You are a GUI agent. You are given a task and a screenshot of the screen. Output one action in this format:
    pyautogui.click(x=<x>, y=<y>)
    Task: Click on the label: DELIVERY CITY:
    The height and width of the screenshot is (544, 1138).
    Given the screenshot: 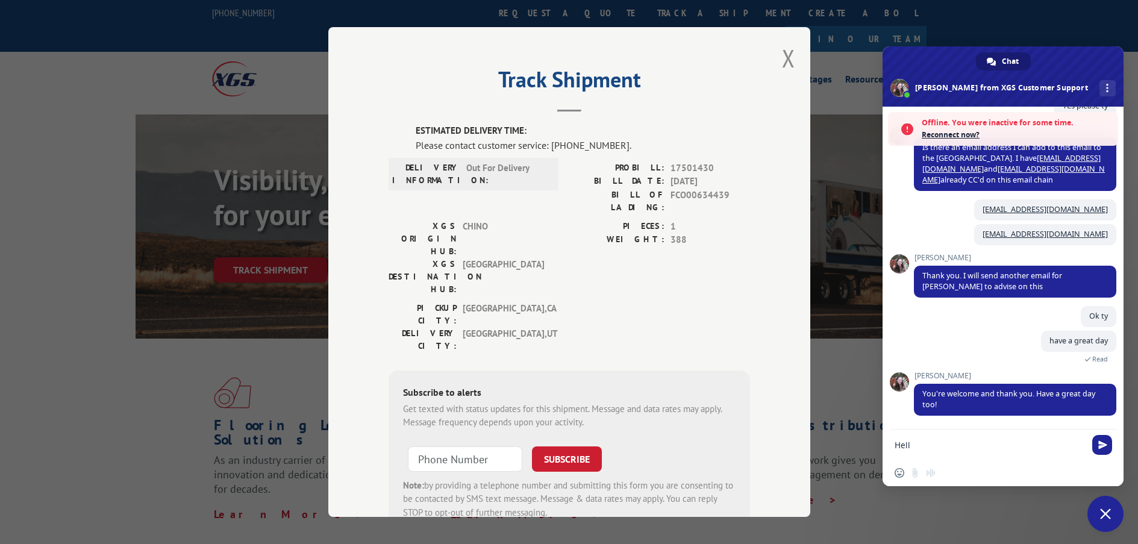 What is the action you would take?
    pyautogui.click(x=422, y=340)
    